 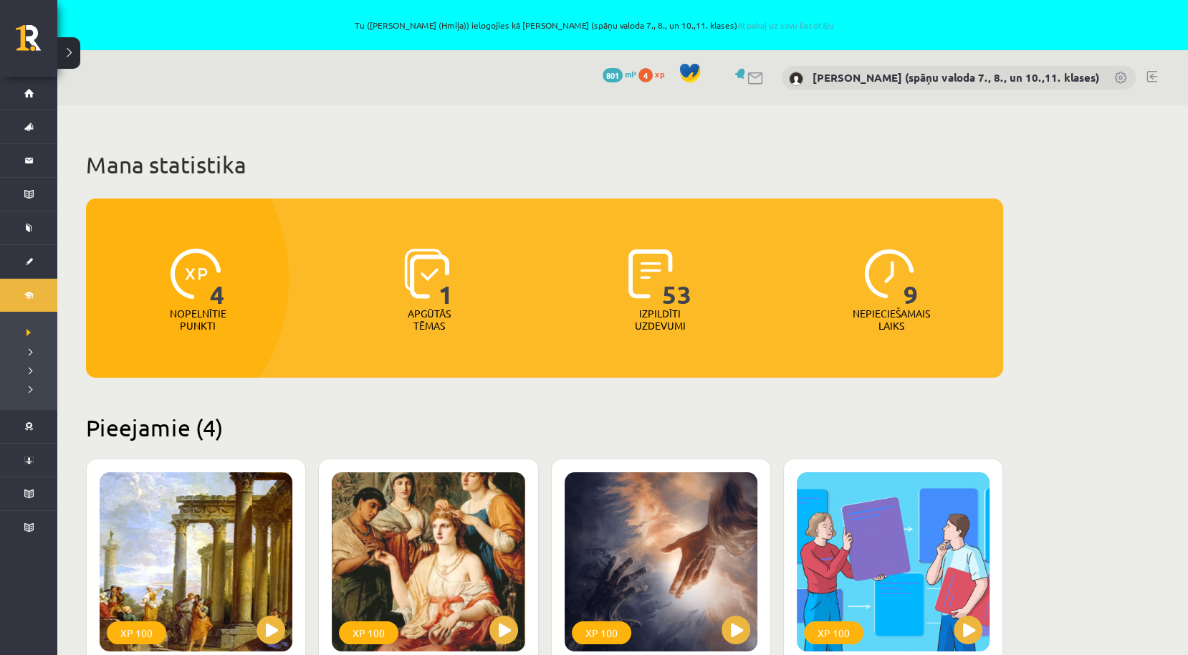 What do you see at coordinates (198, 319) in the screenshot?
I see `p: Nopelnītie punkti` at bounding box center [198, 319].